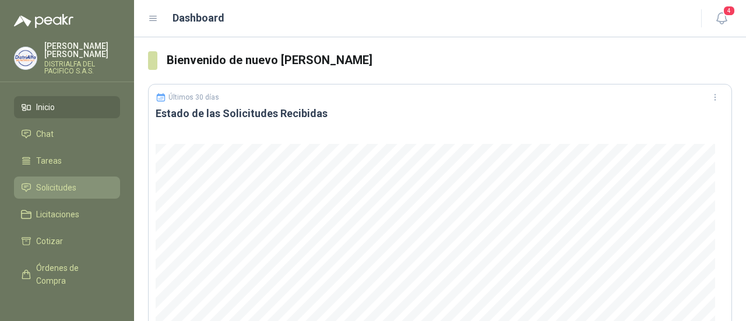  What do you see at coordinates (198, 18) in the screenshot?
I see `h1: Dashboard` at bounding box center [198, 18].